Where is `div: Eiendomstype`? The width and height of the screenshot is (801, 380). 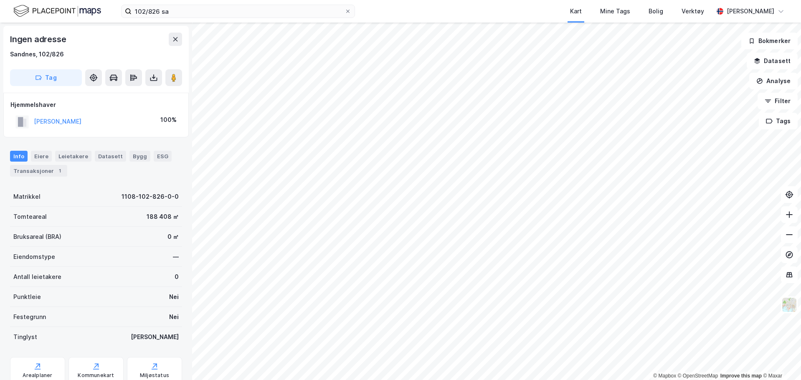 div: Eiendomstype is located at coordinates (34, 257).